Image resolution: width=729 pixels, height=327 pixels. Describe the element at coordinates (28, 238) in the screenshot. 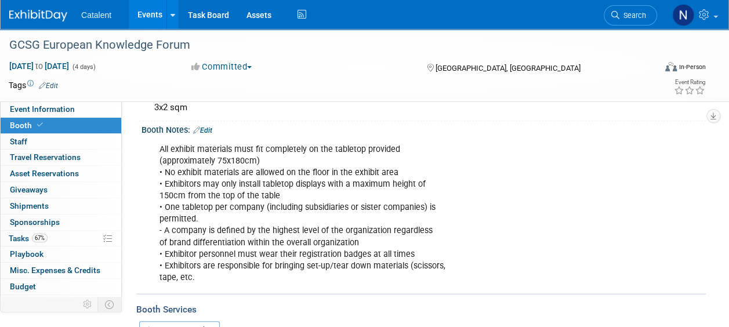

I see `span: Tasks` at that location.